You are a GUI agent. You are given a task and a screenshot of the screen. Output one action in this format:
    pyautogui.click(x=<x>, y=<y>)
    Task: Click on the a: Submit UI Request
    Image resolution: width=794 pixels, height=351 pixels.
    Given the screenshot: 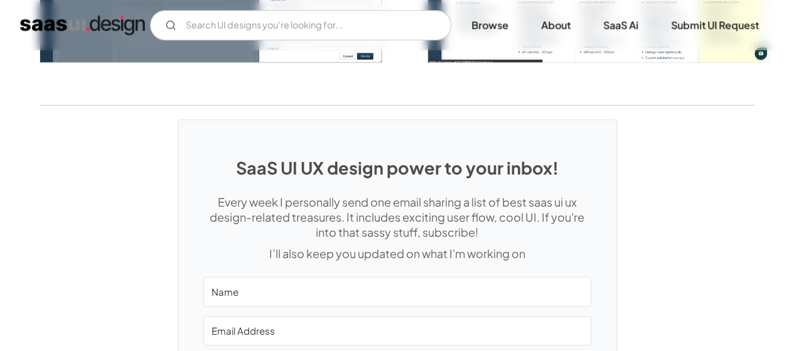 What is the action you would take?
    pyautogui.click(x=715, y=25)
    